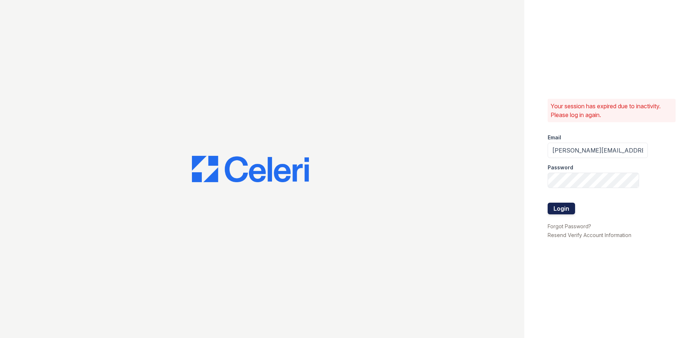  What do you see at coordinates (569, 226) in the screenshot?
I see `a: Forgot Password?` at bounding box center [569, 226].